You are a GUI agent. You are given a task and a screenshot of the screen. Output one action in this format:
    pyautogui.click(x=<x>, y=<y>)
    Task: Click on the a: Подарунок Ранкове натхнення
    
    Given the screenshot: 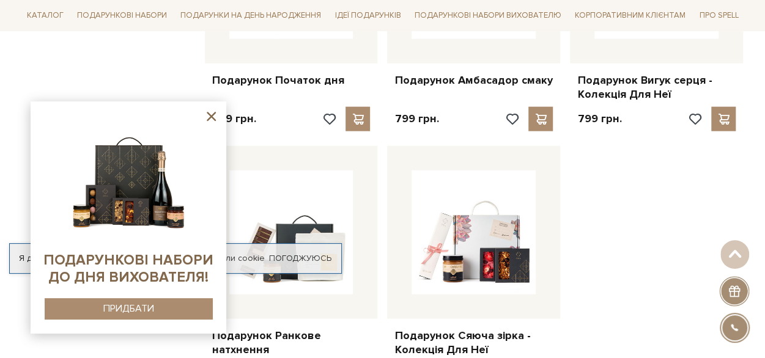 What is the action you would take?
    pyautogui.click(x=291, y=343)
    